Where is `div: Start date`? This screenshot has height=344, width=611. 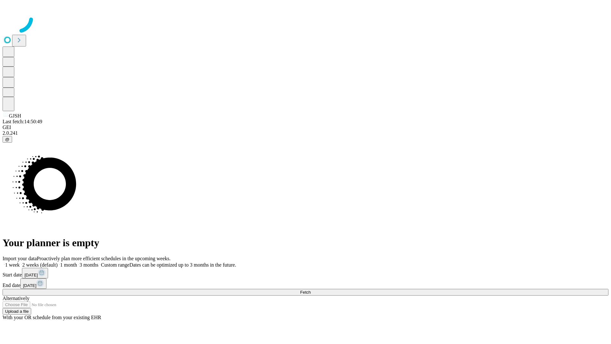 div: Start date is located at coordinates (305, 273).